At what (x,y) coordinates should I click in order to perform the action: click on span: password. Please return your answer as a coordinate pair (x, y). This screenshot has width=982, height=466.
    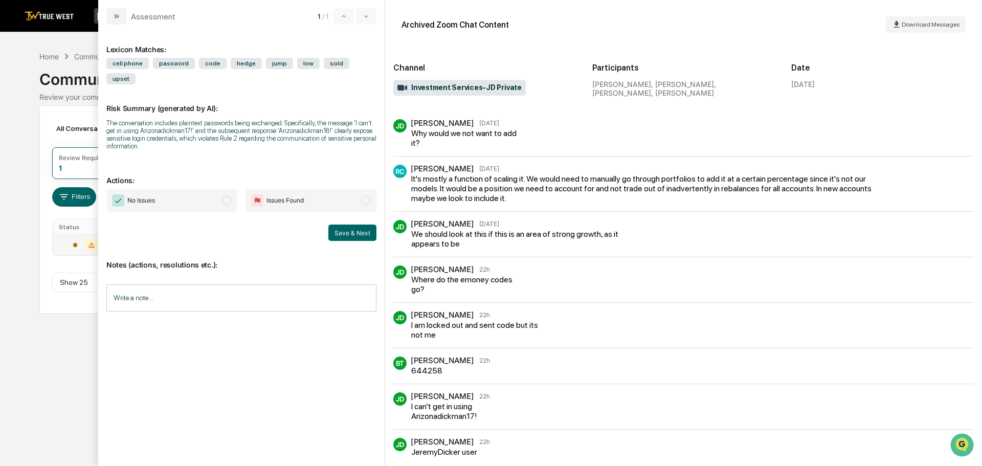
    Looking at the image, I should click on (174, 63).